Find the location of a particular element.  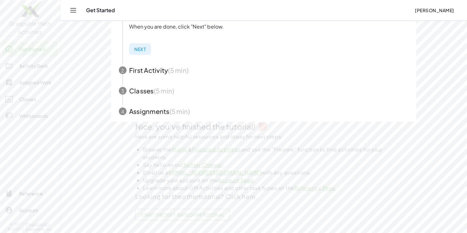

div: Classes is located at coordinates (37, 99).